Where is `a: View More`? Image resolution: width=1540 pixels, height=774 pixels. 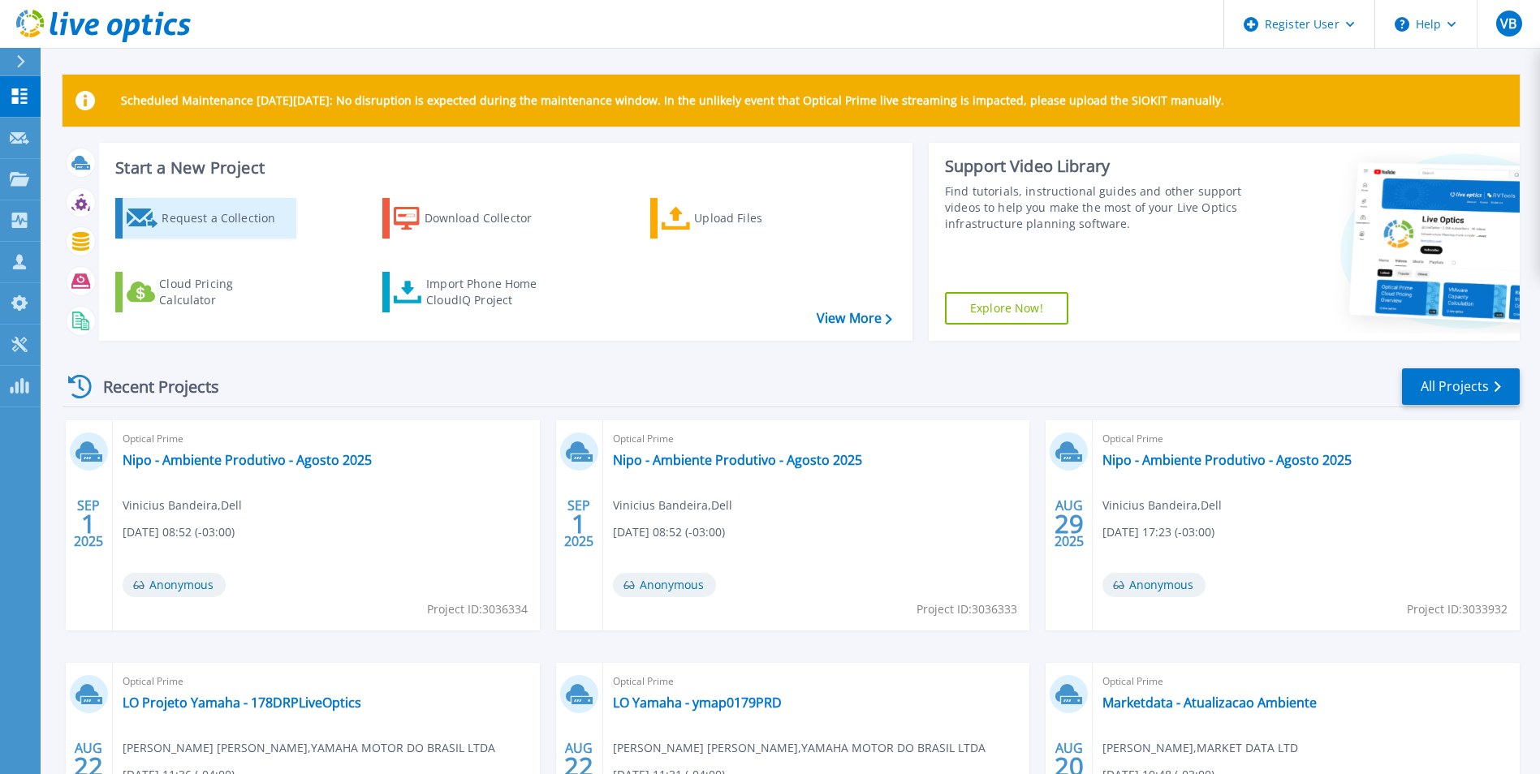 a: View More is located at coordinates (854, 318).